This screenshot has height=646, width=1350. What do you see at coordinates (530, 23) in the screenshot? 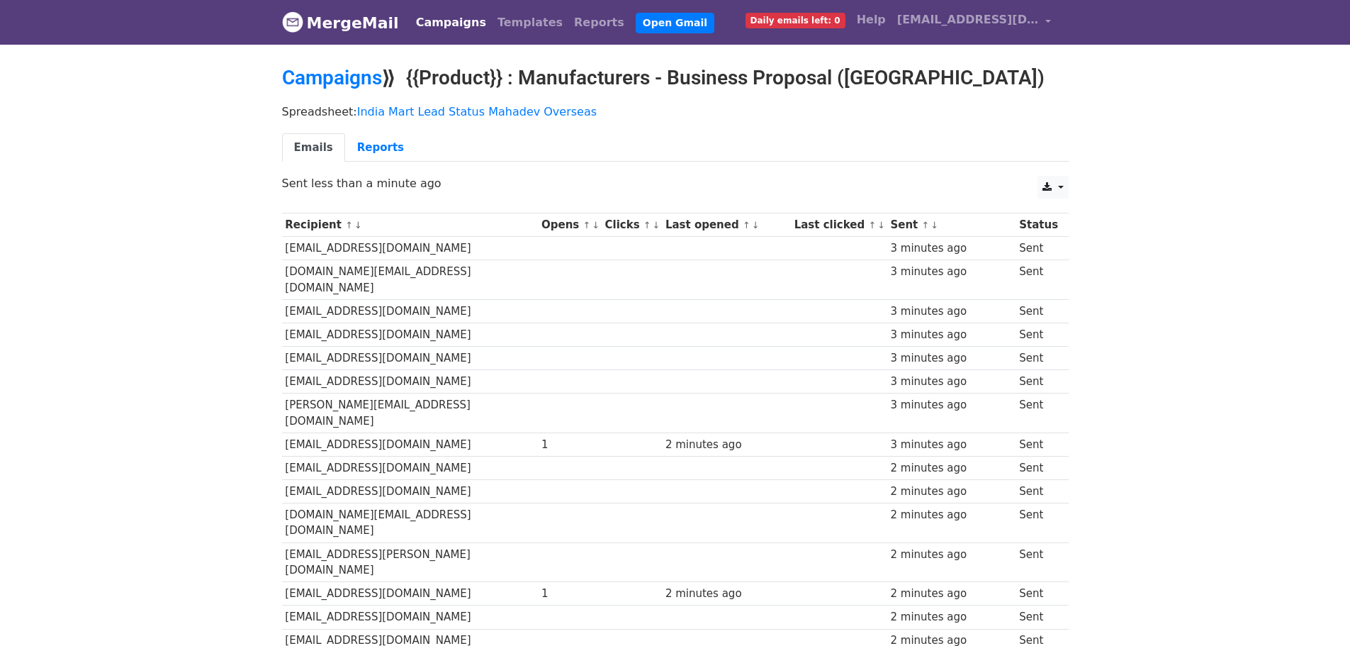
I see `a: Templates` at bounding box center [530, 23].